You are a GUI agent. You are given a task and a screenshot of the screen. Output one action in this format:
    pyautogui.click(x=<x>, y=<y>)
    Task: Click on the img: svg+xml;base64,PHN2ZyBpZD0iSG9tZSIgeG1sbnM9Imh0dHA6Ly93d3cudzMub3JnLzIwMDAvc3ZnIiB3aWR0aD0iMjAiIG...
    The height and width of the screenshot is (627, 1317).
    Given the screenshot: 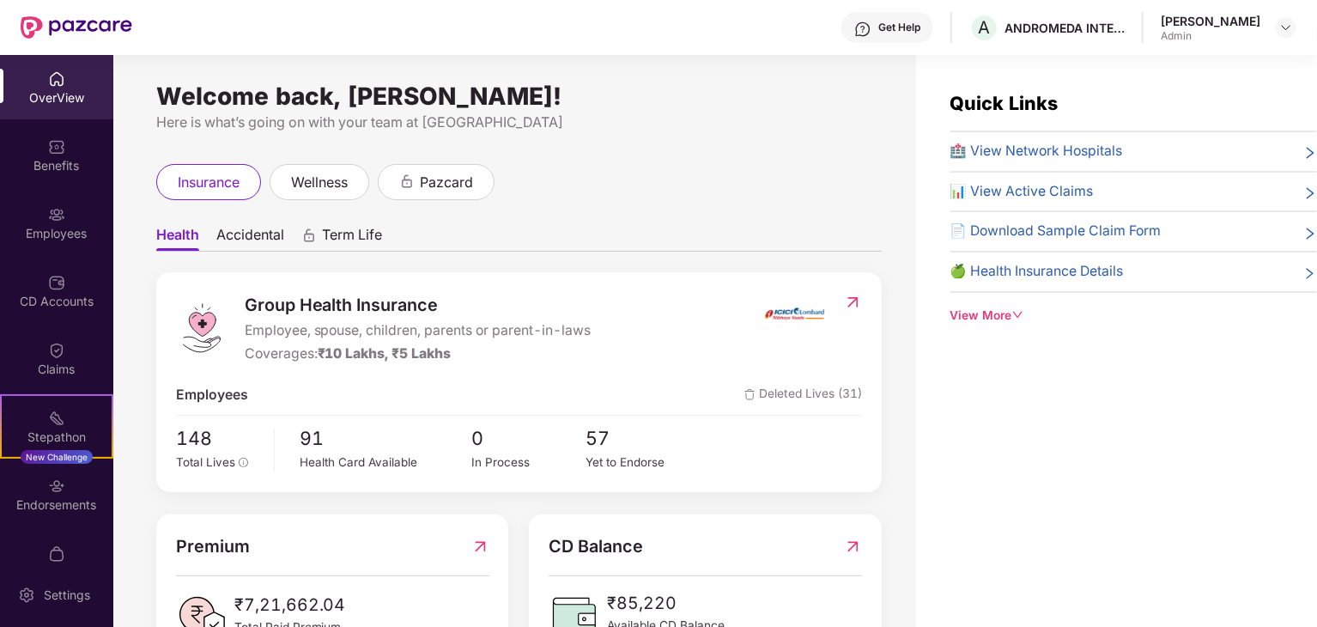 What is the action you would take?
    pyautogui.click(x=57, y=79)
    